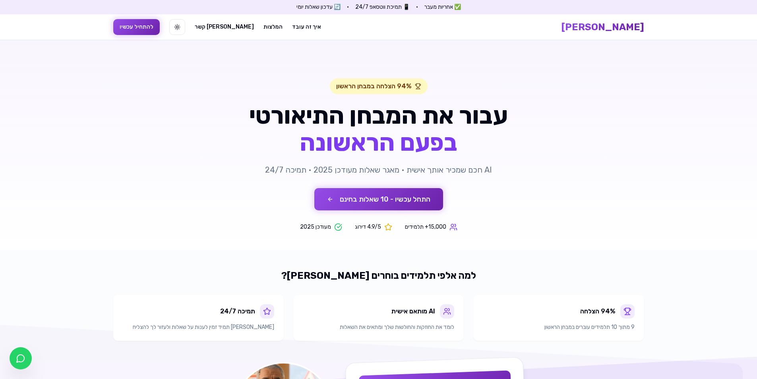 Image resolution: width=757 pixels, height=379 pixels. Describe the element at coordinates (136, 27) in the screenshot. I see `button: להתחיל עכשיו` at that location.